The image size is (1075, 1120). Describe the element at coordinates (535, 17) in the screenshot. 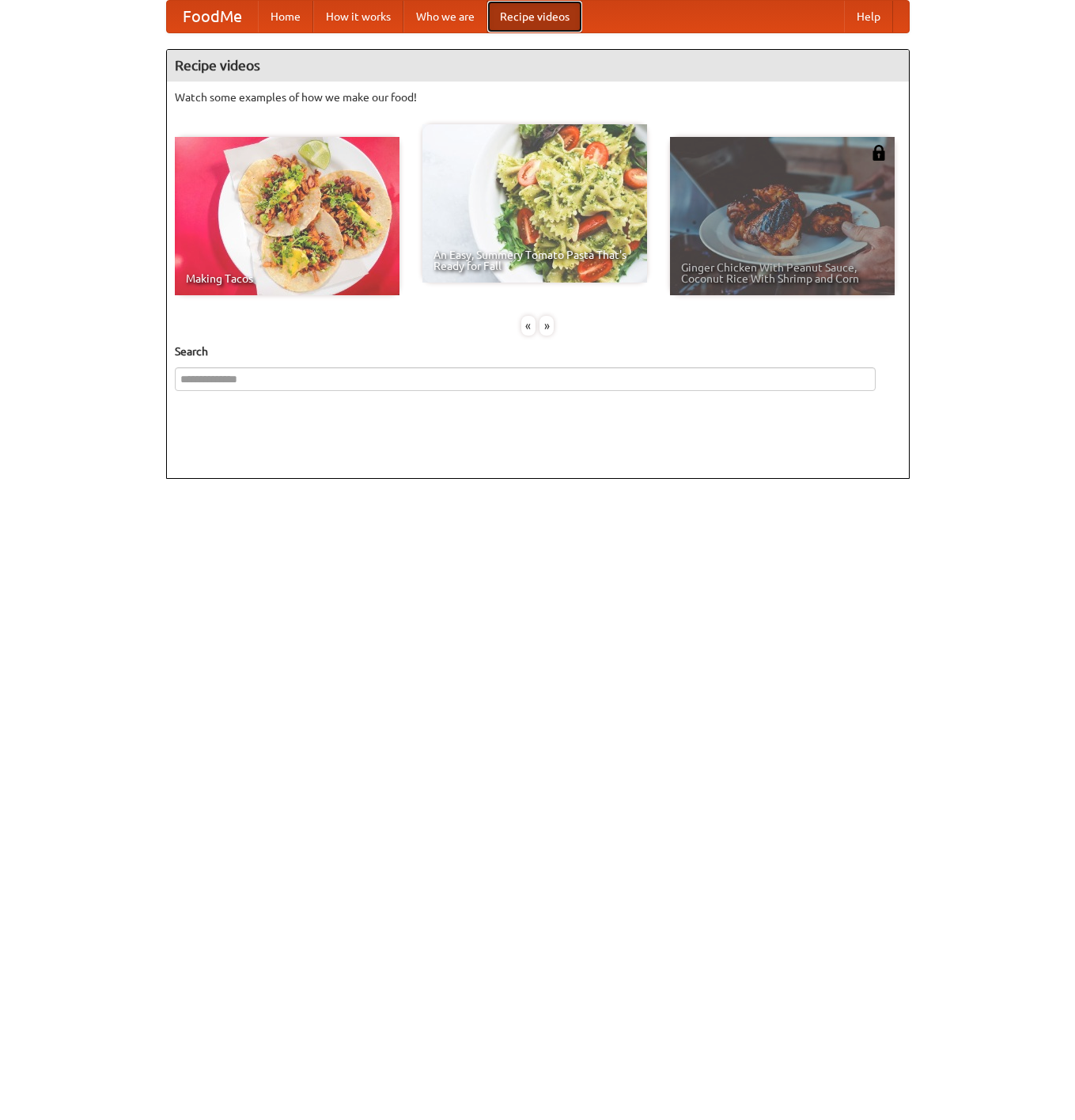

I see `a: Recipe videos` at that location.